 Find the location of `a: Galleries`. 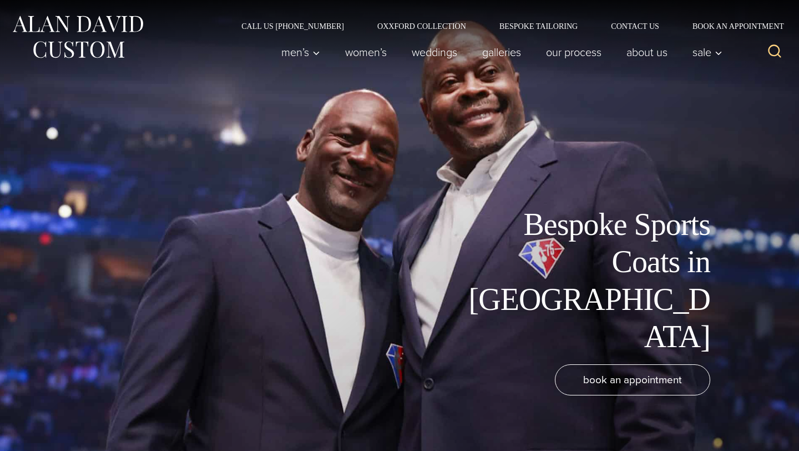

a: Galleries is located at coordinates (502, 52).